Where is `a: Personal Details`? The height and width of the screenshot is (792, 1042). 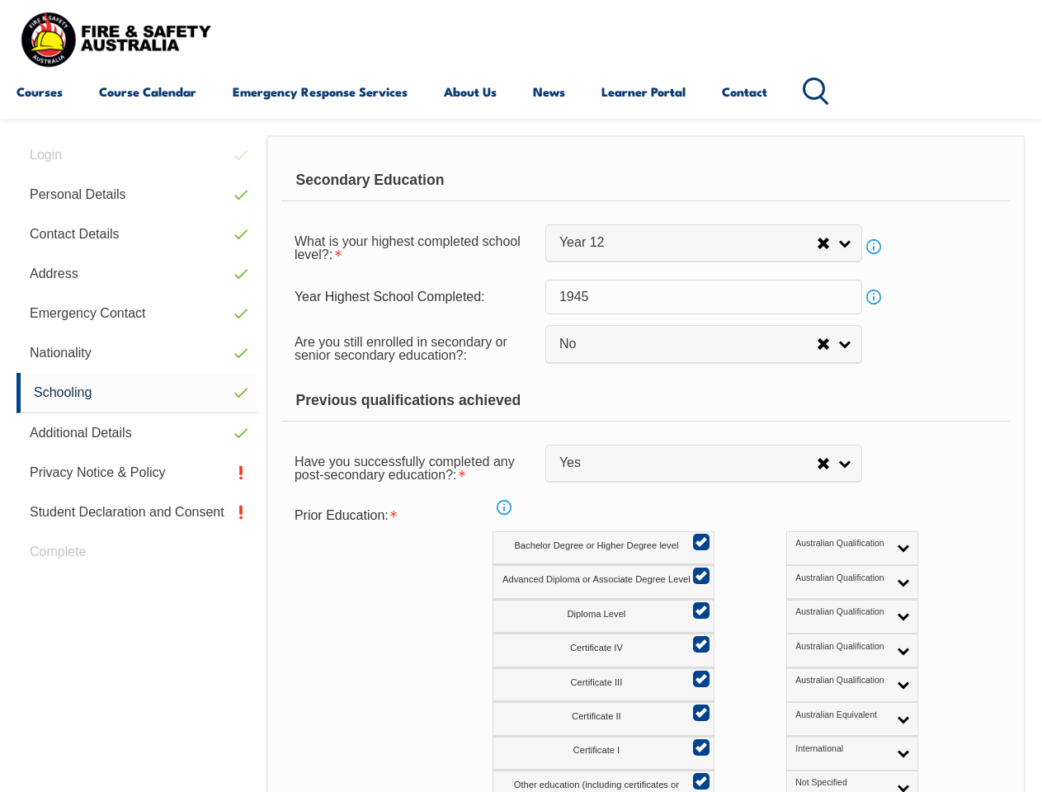
a: Personal Details is located at coordinates (137, 195).